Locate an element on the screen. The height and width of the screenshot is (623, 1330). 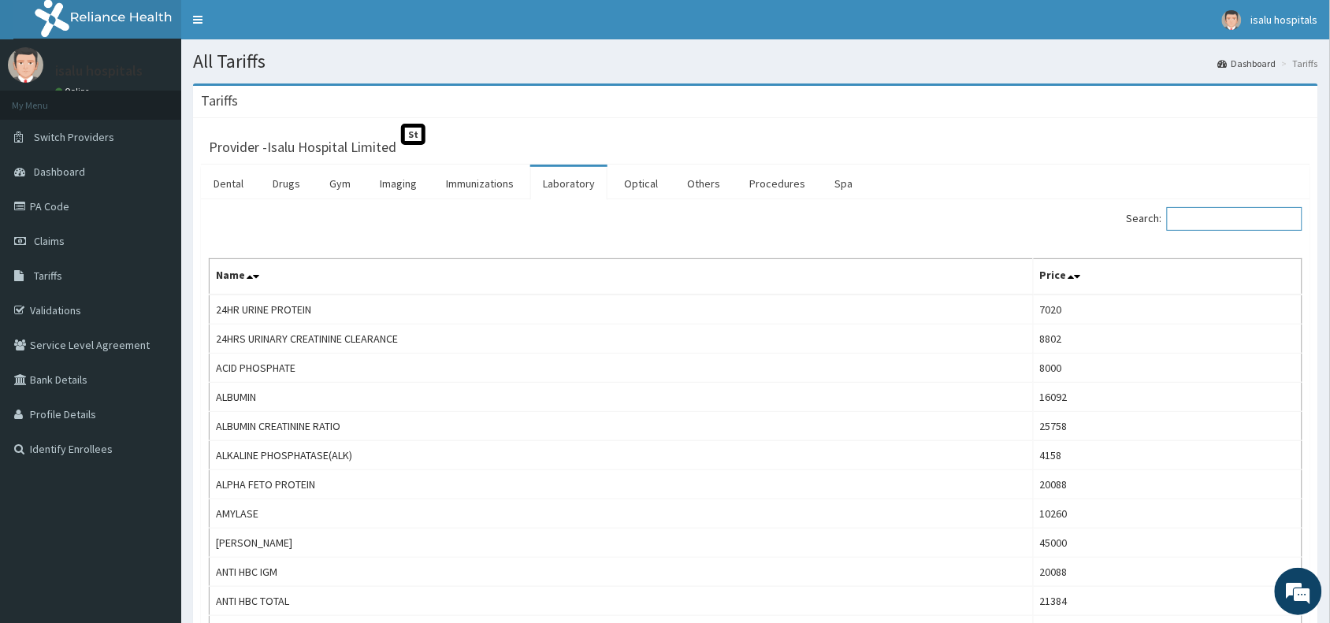
h3: Provider - Isalu Hospital Limited is located at coordinates (303, 147).